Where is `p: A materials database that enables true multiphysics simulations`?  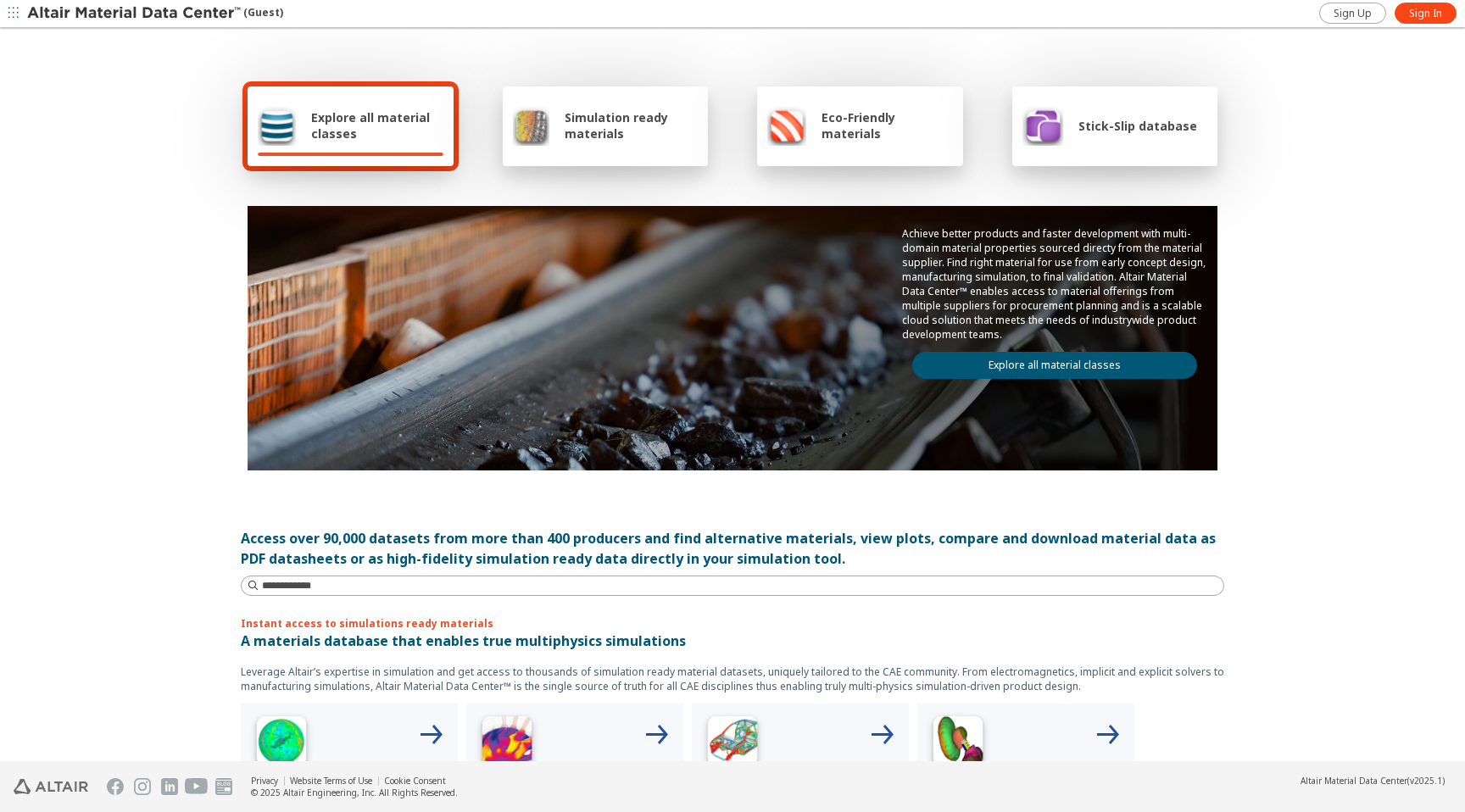 p: A materials database that enables true multiphysics simulations is located at coordinates (732, 640).